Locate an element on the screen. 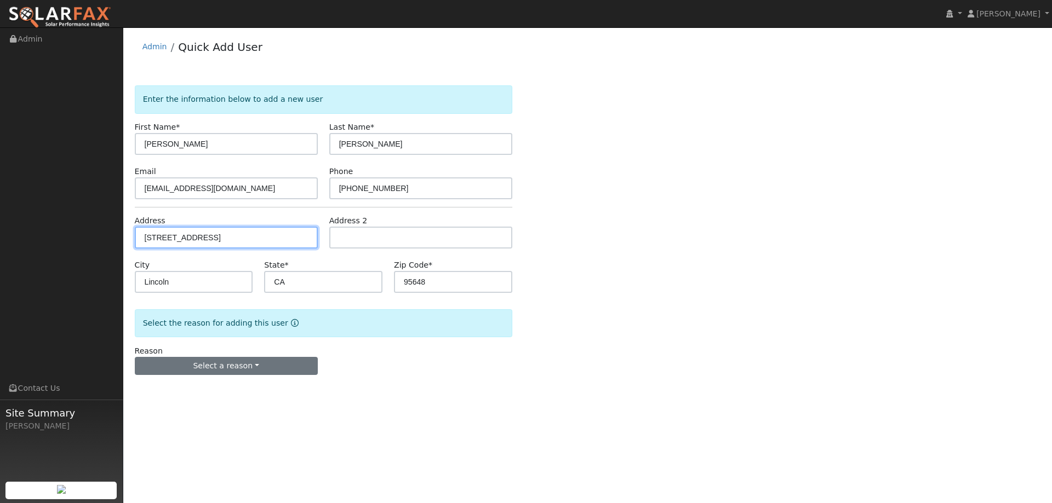 This screenshot has width=1052, height=503. label: Reason is located at coordinates (148, 351).